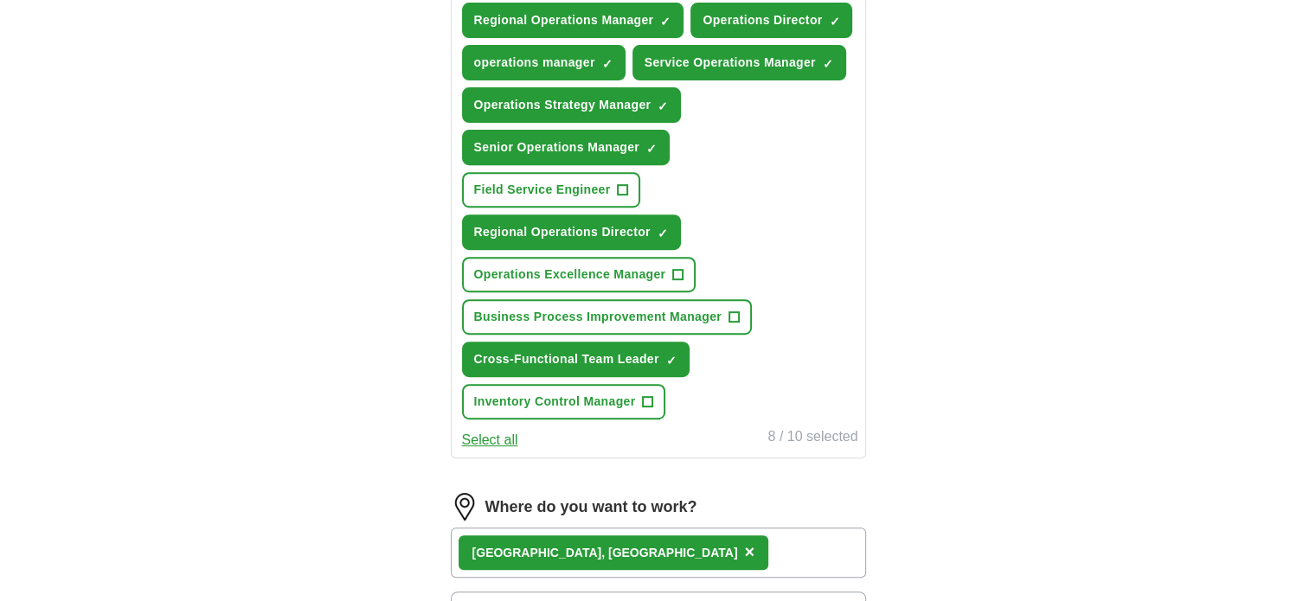 The image size is (1316, 601). Describe the element at coordinates (576, 359) in the screenshot. I see `button: Cross-Functional Team Leader✓` at that location.